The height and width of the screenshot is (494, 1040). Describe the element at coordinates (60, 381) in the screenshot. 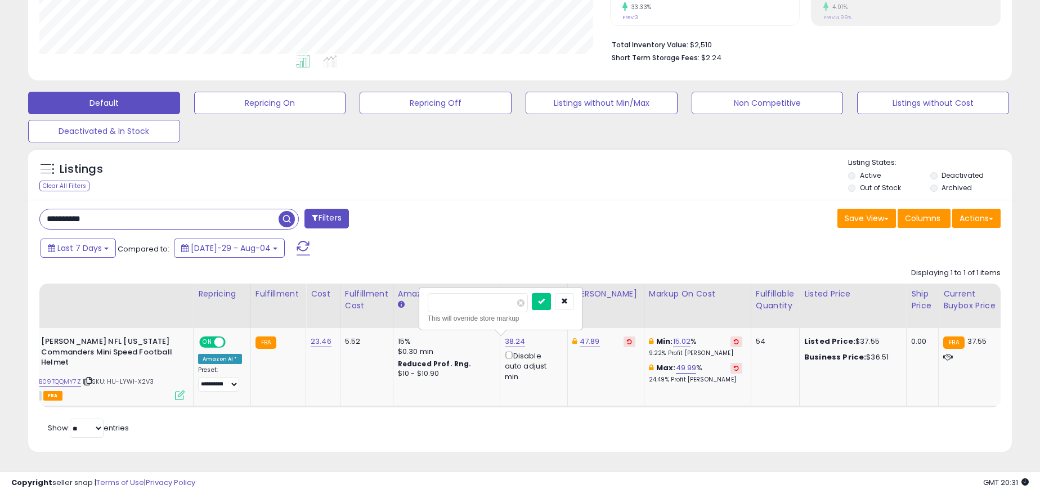

I see `a: B09TQQMY7Z` at that location.